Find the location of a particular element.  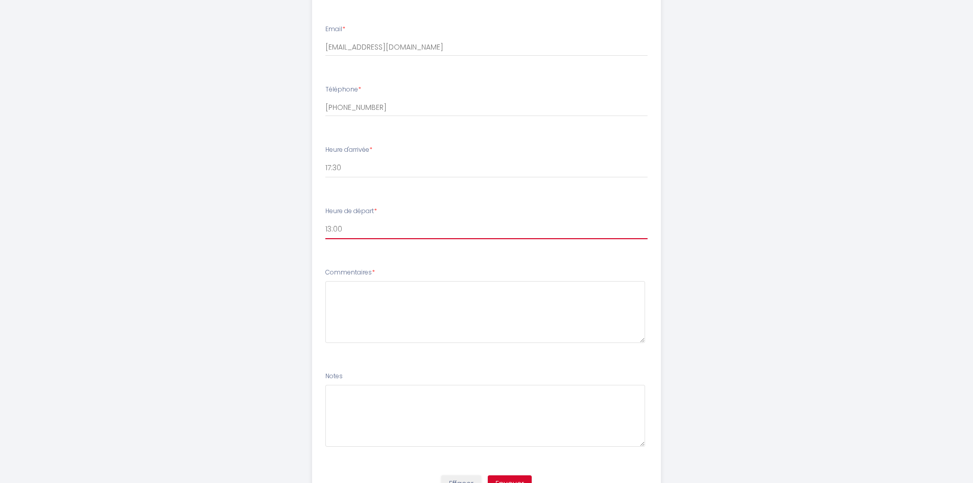

label: Heure de départ is located at coordinates (351, 211).